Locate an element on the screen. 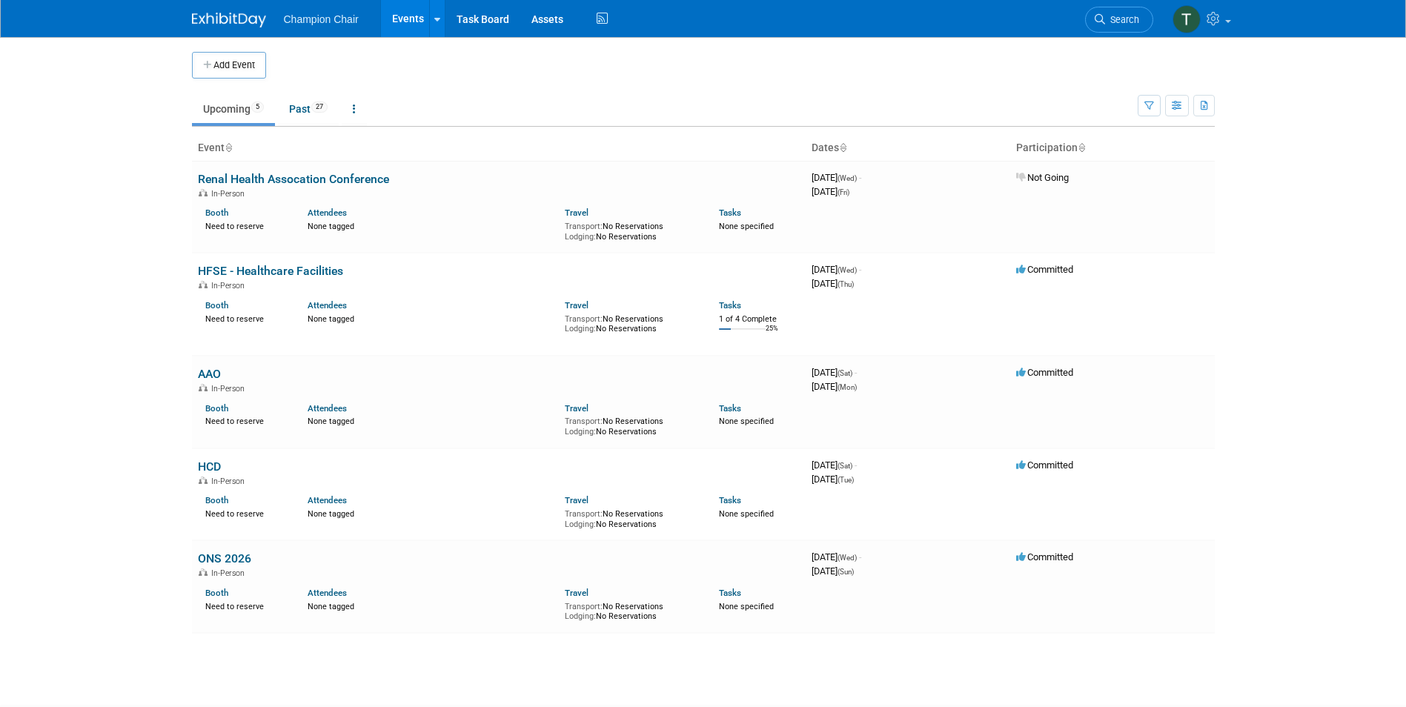  a: Sort by Event Name is located at coordinates (228, 148).